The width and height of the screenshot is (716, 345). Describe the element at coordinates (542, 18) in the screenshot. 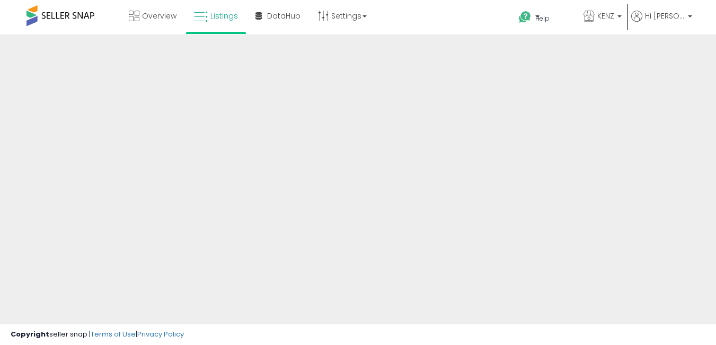

I see `span: Help` at that location.